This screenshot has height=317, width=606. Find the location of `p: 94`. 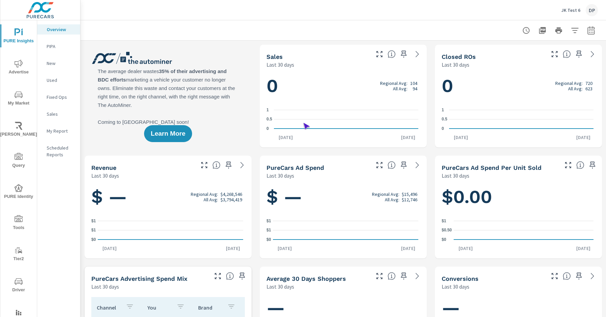

p: 94 is located at coordinates (415, 89).